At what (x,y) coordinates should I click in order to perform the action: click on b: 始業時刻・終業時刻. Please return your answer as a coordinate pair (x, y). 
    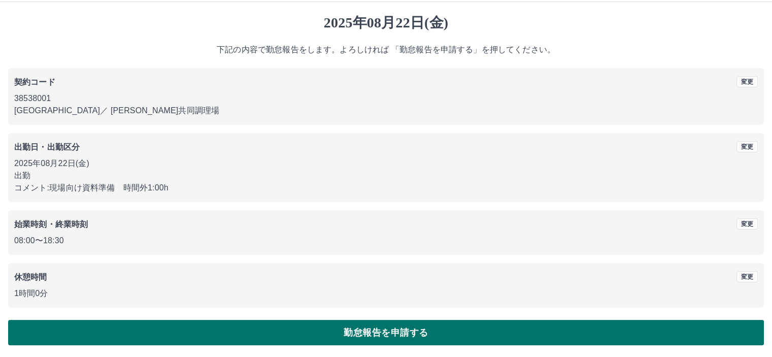
    Looking at the image, I should click on (51, 224).